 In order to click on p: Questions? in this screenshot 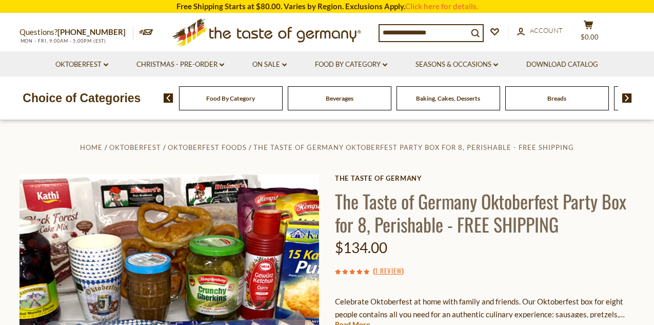, I will do `click(76, 32)`.